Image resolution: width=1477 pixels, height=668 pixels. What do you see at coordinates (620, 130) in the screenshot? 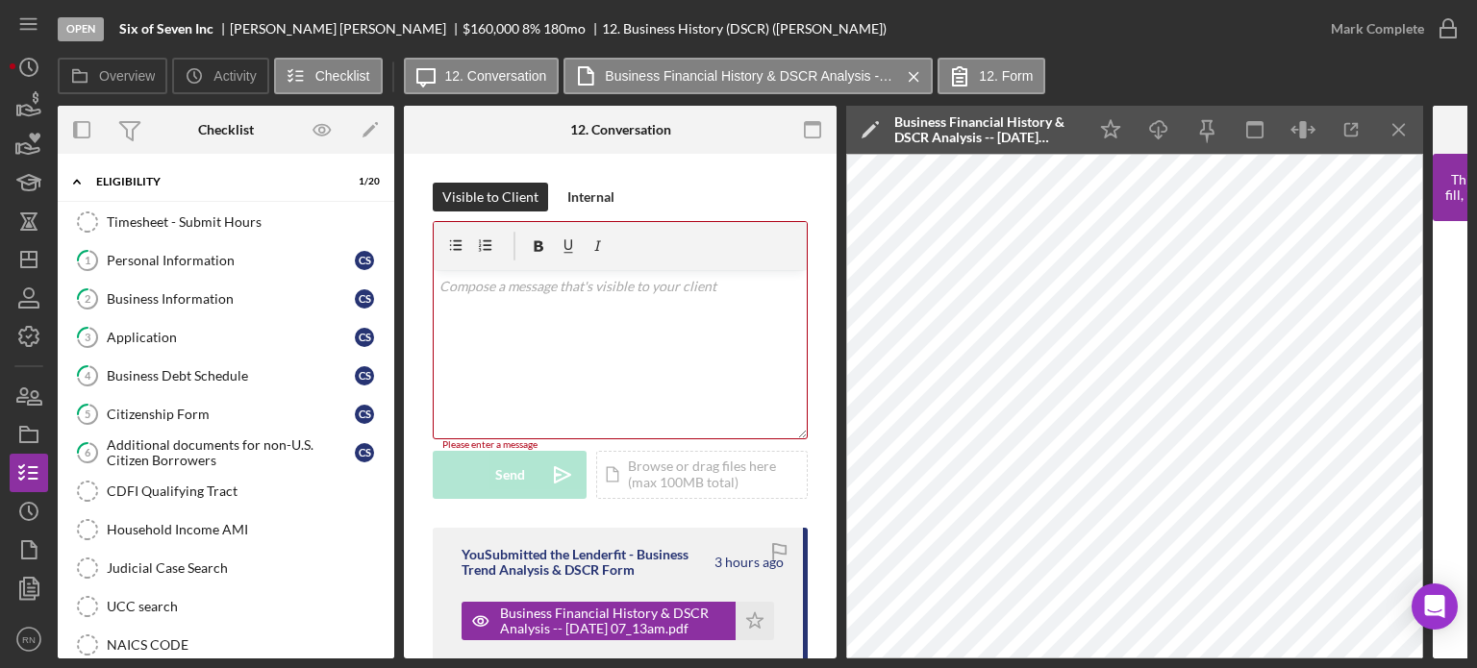
I see `div: 12. Conversation` at bounding box center [620, 130].